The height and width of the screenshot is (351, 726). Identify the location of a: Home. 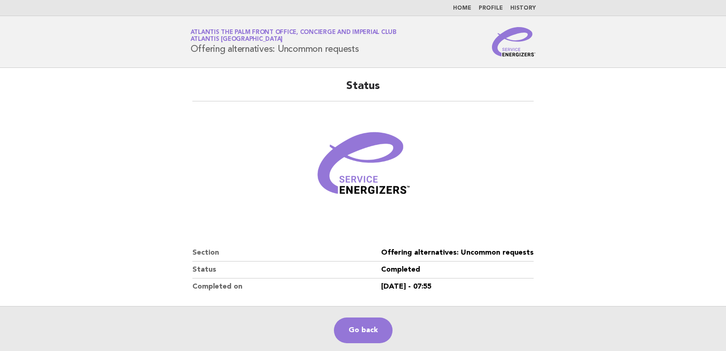
(462, 8).